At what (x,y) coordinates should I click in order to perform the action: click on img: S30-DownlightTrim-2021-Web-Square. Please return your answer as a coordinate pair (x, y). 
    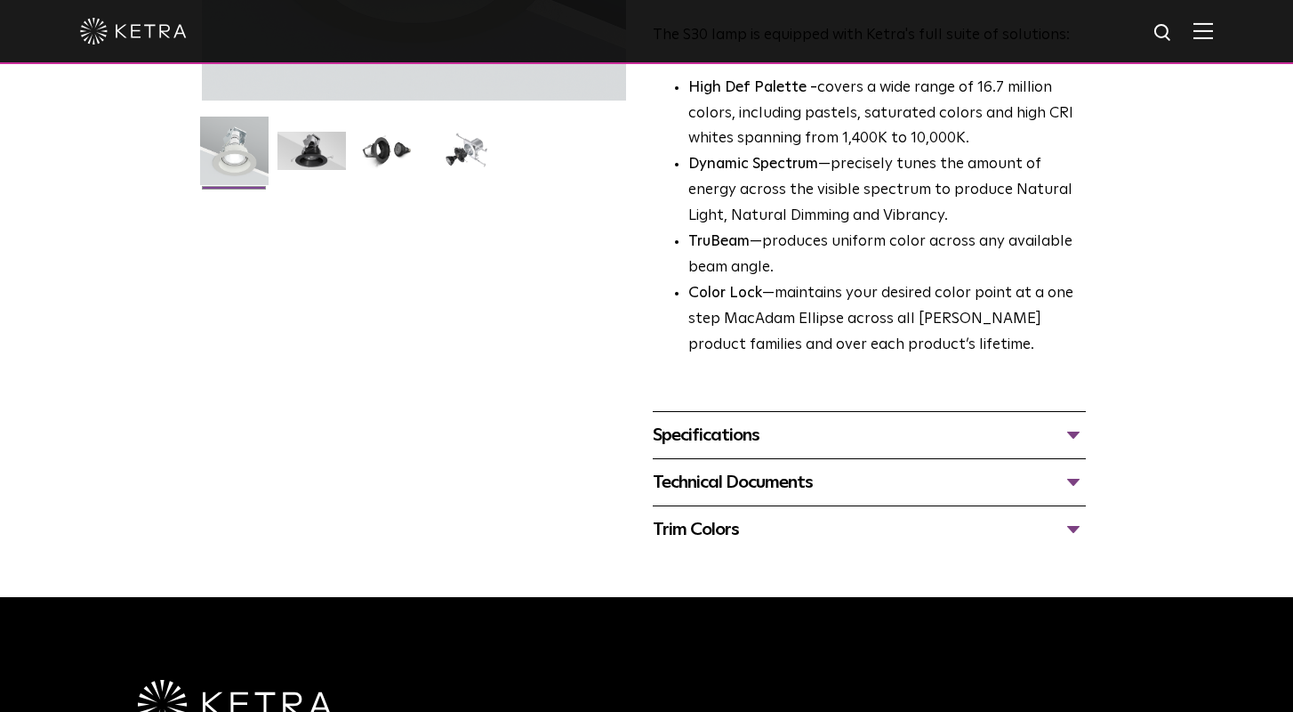
    Looking at the image, I should click on (234, 157).